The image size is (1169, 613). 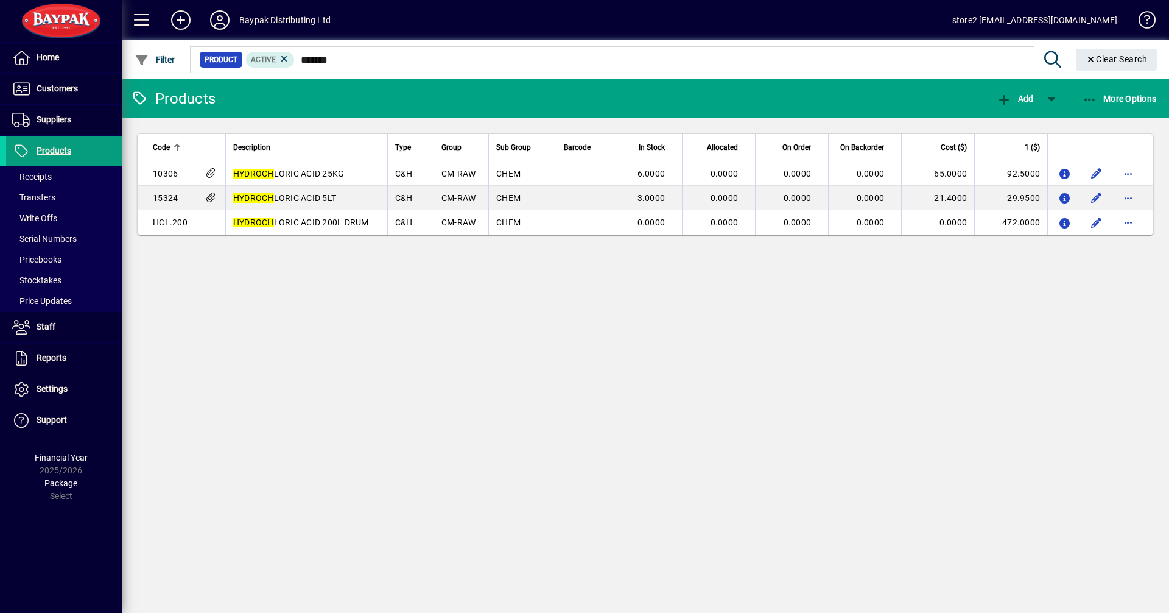 What do you see at coordinates (64, 259) in the screenshot?
I see `a: Pricebooks` at bounding box center [64, 259].